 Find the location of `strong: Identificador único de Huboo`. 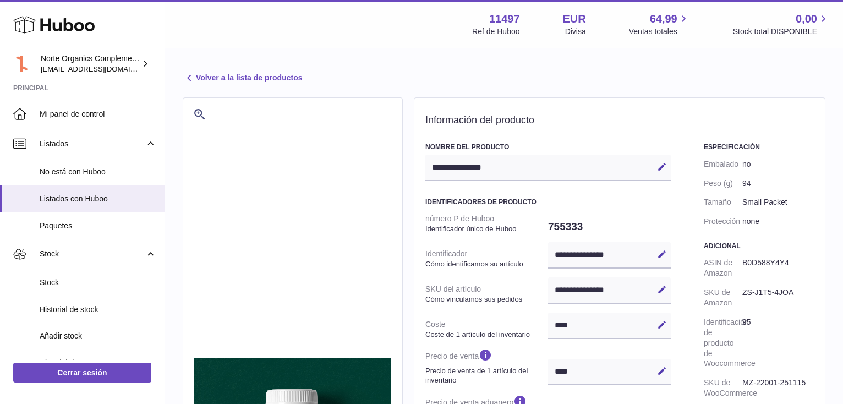

strong: Identificador único de Huboo is located at coordinates (485, 229).